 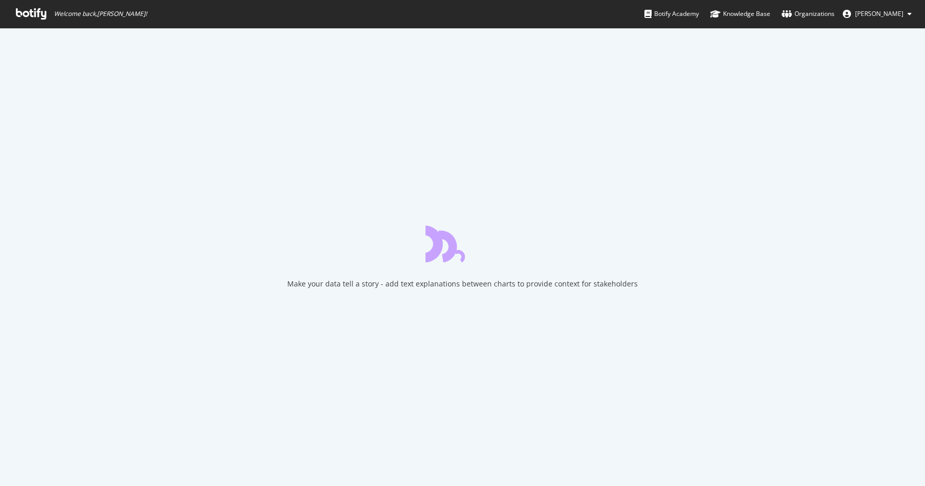 I want to click on div: animation, so click(x=462, y=244).